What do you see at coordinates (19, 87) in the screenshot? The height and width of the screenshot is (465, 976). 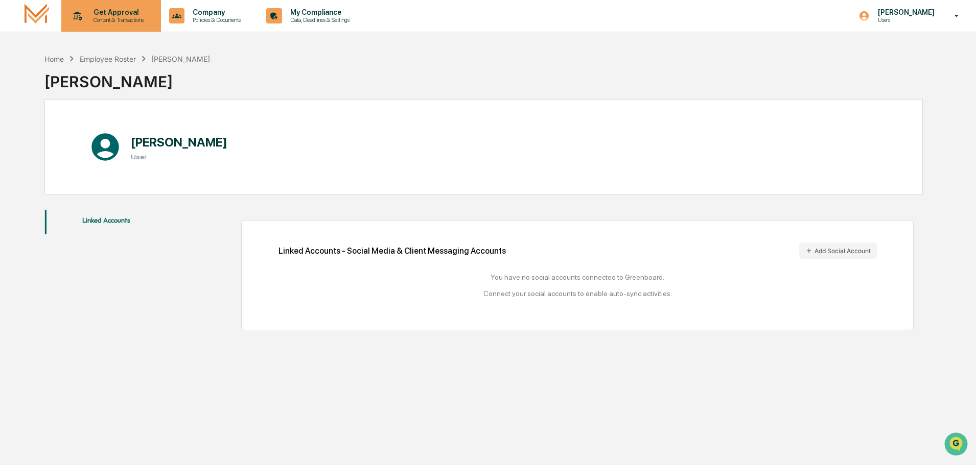 I see `img: 1746055101610-c473b297-6a78-478c-a979-82029cc54cd1` at bounding box center [19, 87].